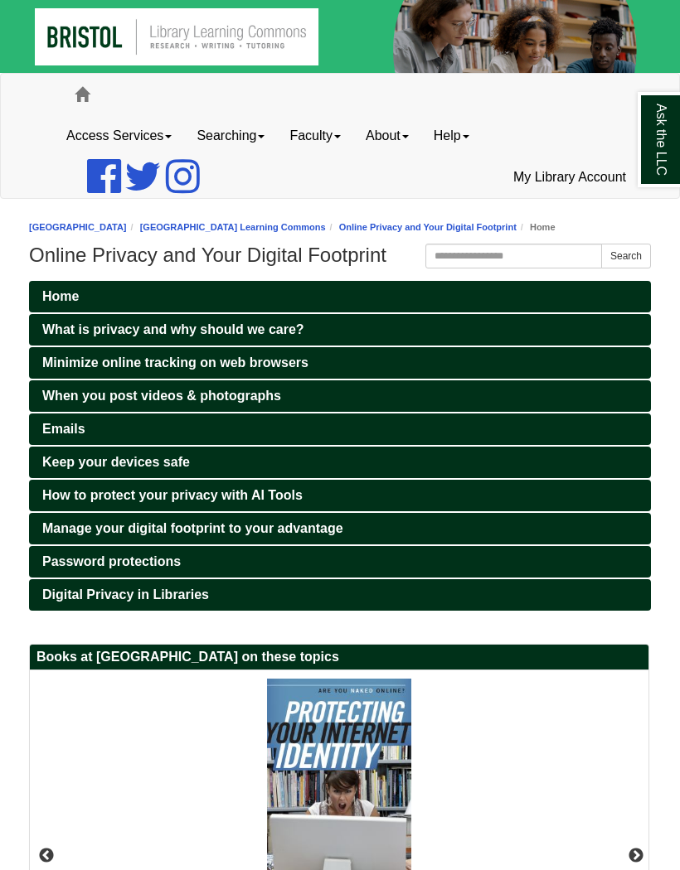 The width and height of the screenshot is (680, 870). What do you see at coordinates (636, 856) in the screenshot?
I see `button: Next` at bounding box center [636, 856].